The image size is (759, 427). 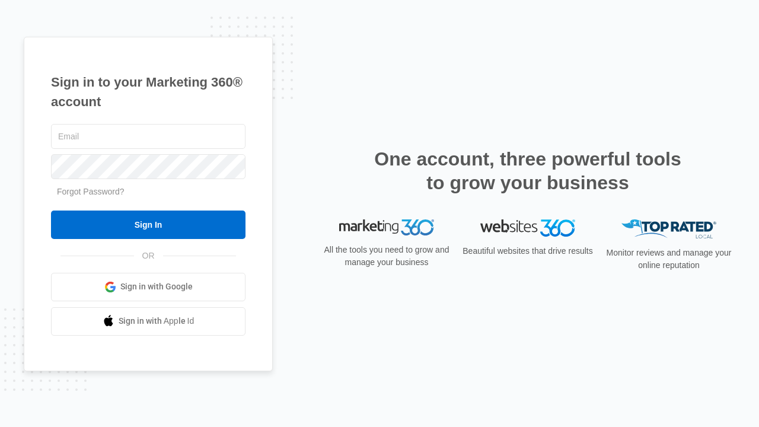 What do you see at coordinates (91, 192) in the screenshot?
I see `a: Forgot Password?` at bounding box center [91, 192].